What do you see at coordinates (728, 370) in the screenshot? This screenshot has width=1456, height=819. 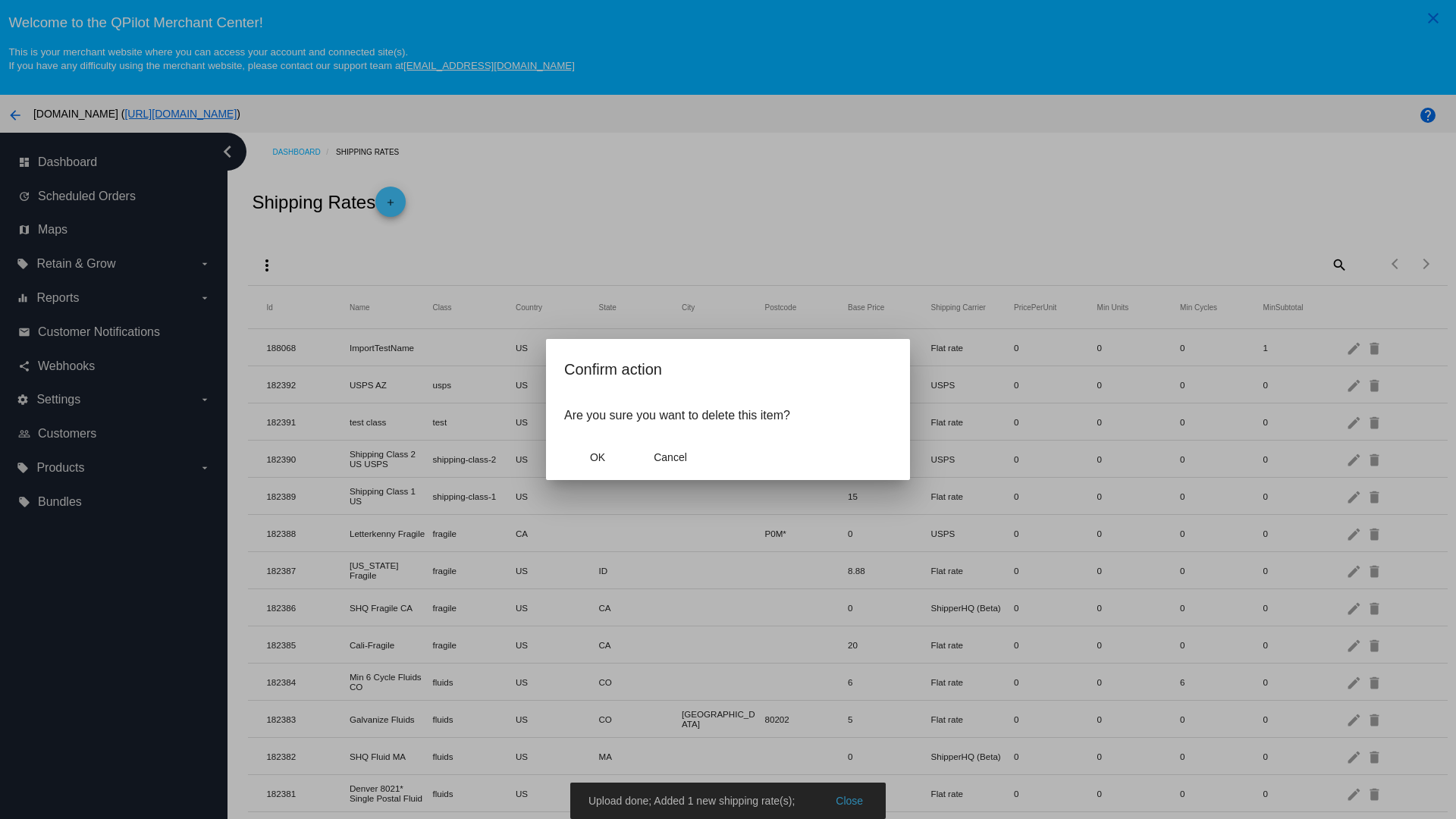 I see `h2: Confirm action` at bounding box center [728, 370].